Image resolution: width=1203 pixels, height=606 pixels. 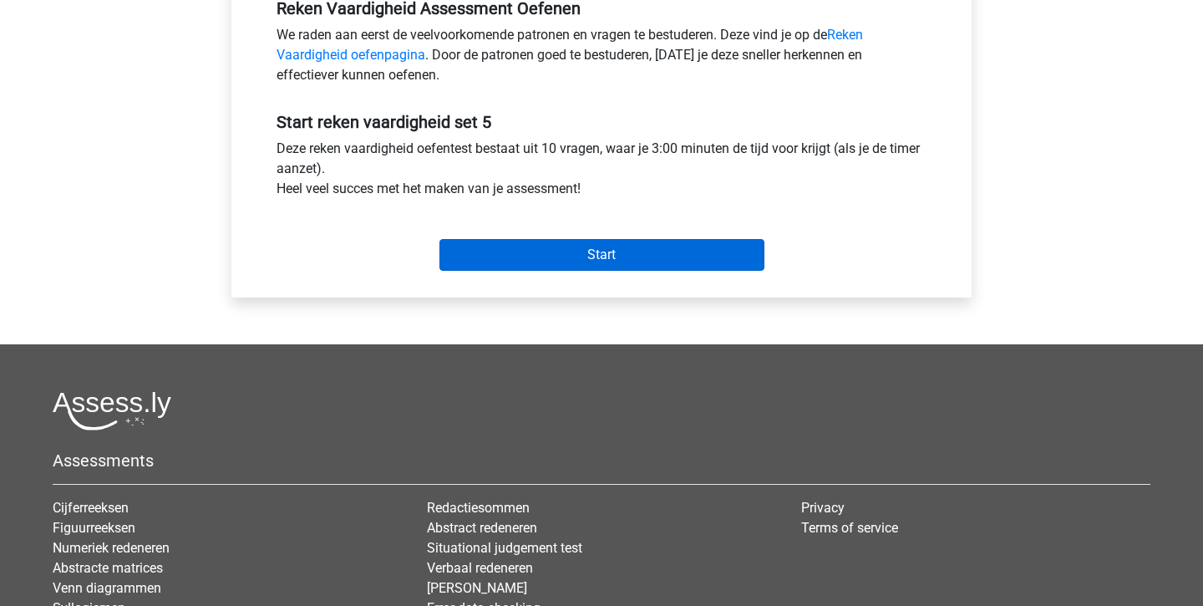 I want to click on a: Privacy, so click(x=823, y=507).